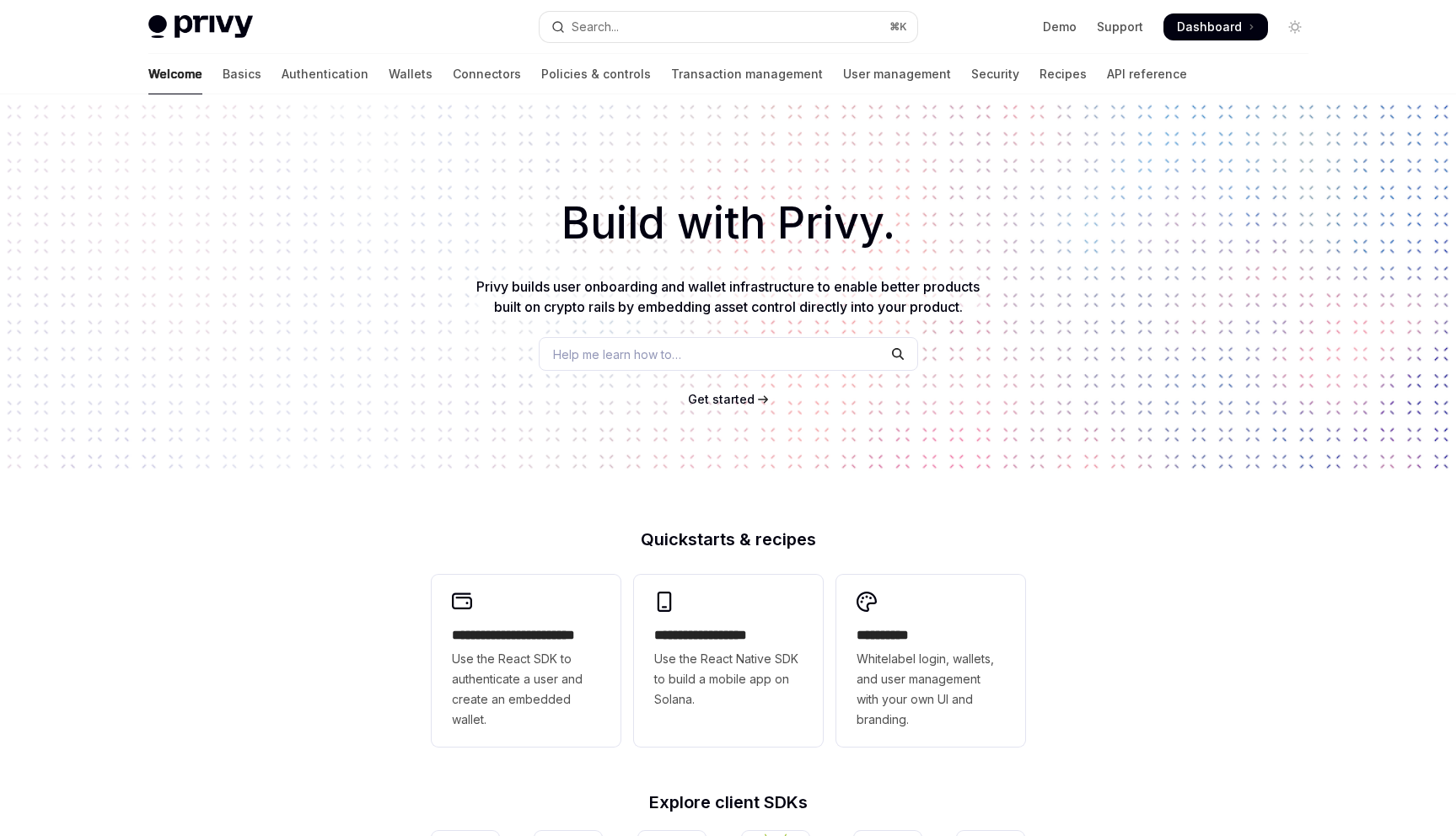 The image size is (1456, 836). Describe the element at coordinates (1059, 27) in the screenshot. I see `a: Demo` at that location.